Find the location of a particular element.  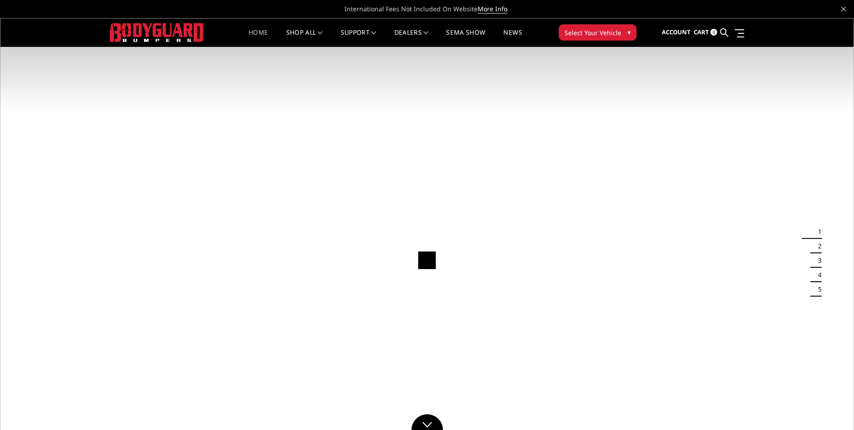

a: Home is located at coordinates (258, 38).